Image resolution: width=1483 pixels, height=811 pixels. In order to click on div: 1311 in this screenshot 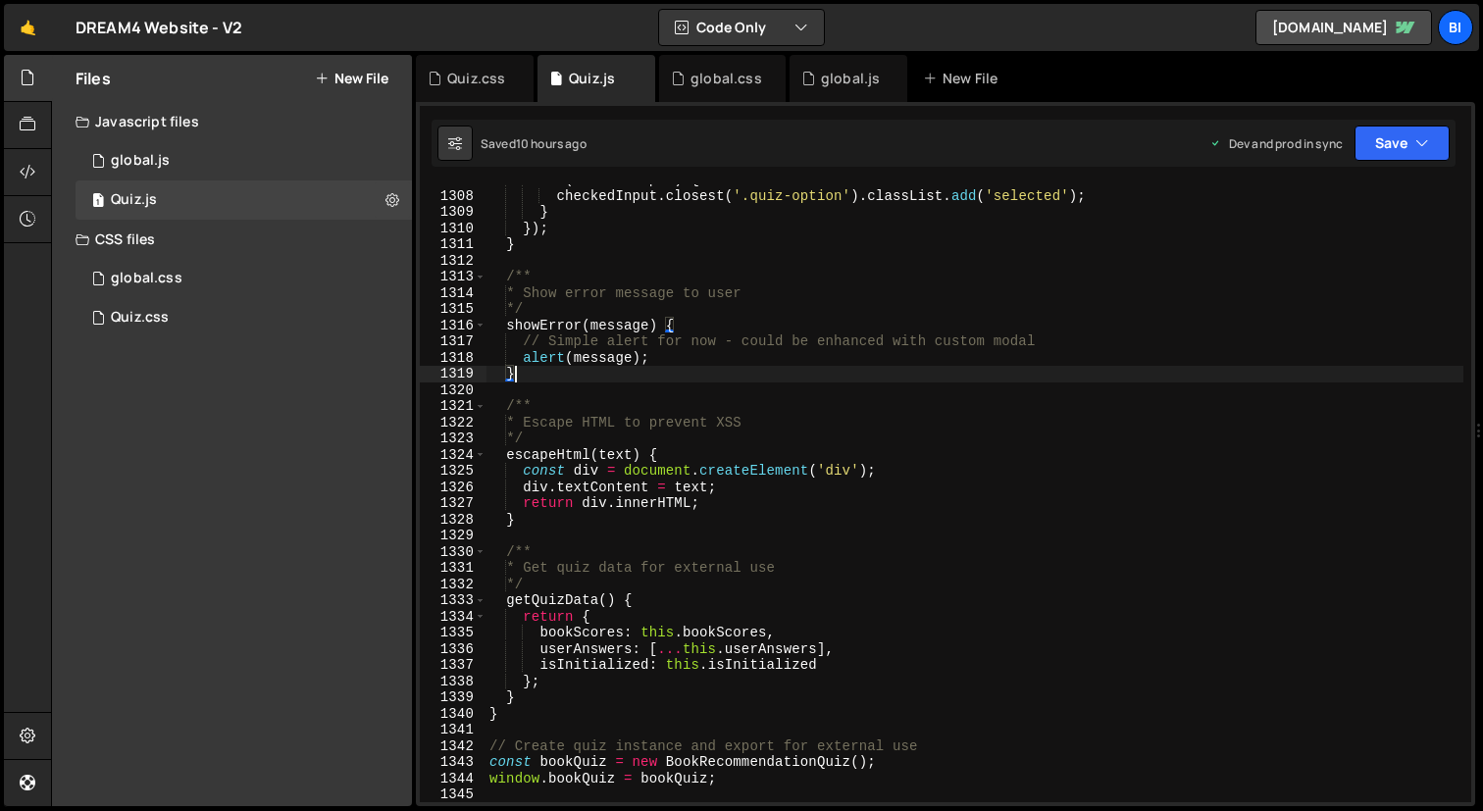, I will do `click(453, 244)`.